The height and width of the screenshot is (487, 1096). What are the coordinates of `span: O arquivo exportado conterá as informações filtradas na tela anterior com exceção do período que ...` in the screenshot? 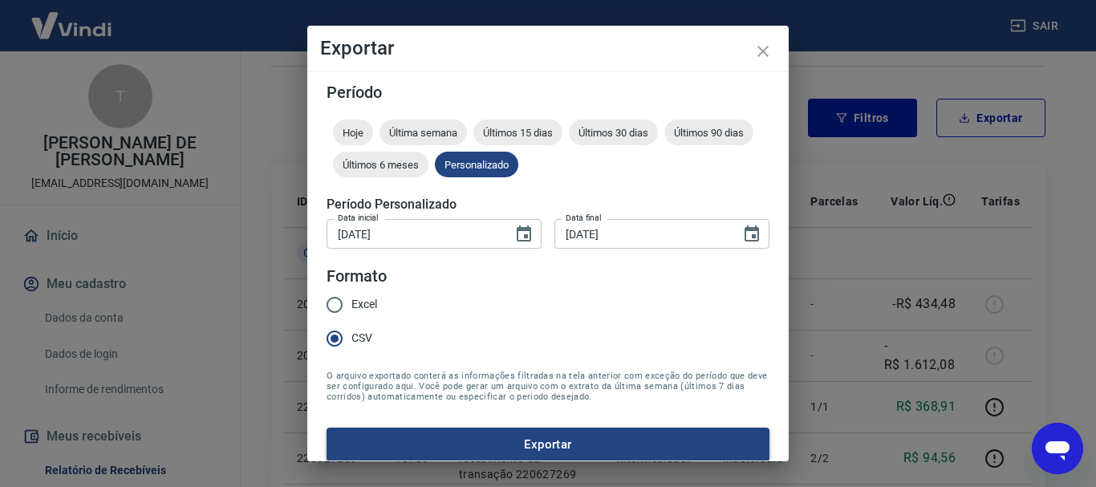 It's located at (548, 386).